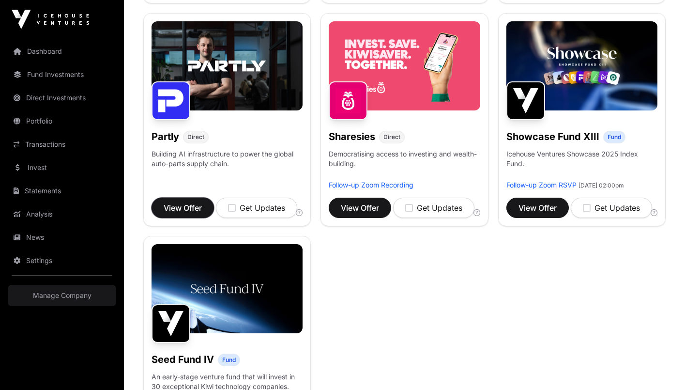 The width and height of the screenshot is (685, 390). What do you see at coordinates (404, 66) in the screenshot?
I see `img: Sharesies-Banner.jpg` at bounding box center [404, 66].